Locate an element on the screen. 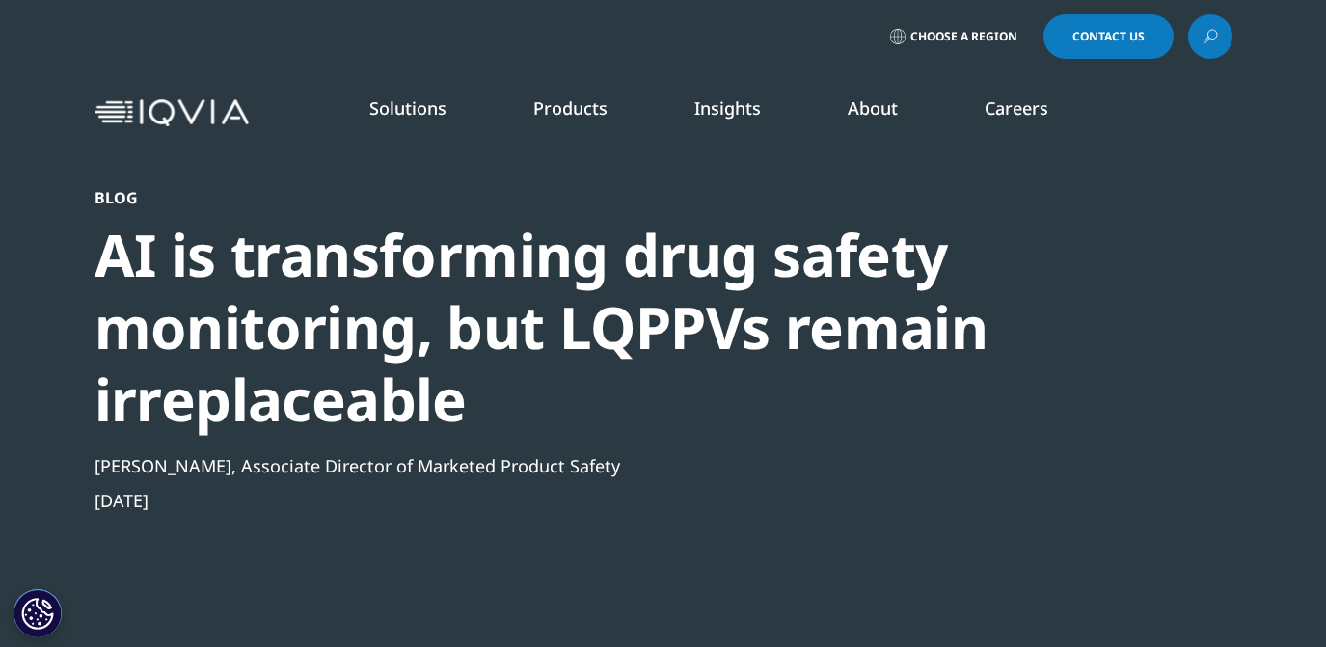 The image size is (1326, 647). div: AI is transforming drug safety monitoring, but LQPPVs remain irreplaceable is located at coordinates (611, 327).